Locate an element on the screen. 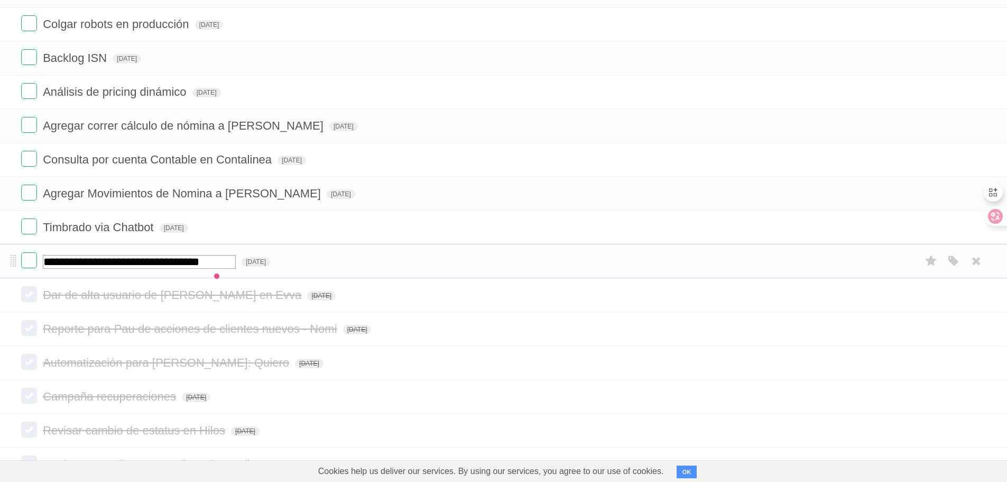 This screenshot has height=482, width=1007. span: Revisar caso cliente Contalinea / Factulinea is located at coordinates (157, 464).